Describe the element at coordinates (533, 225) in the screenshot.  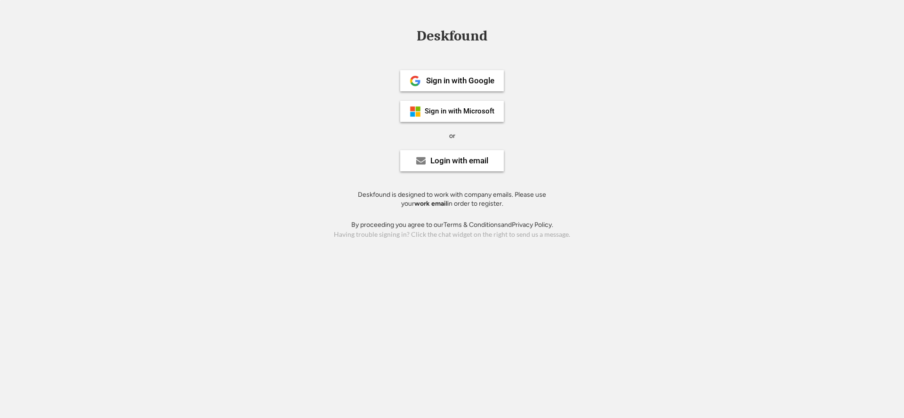
I see `a: Privacy Policy.` at that location.